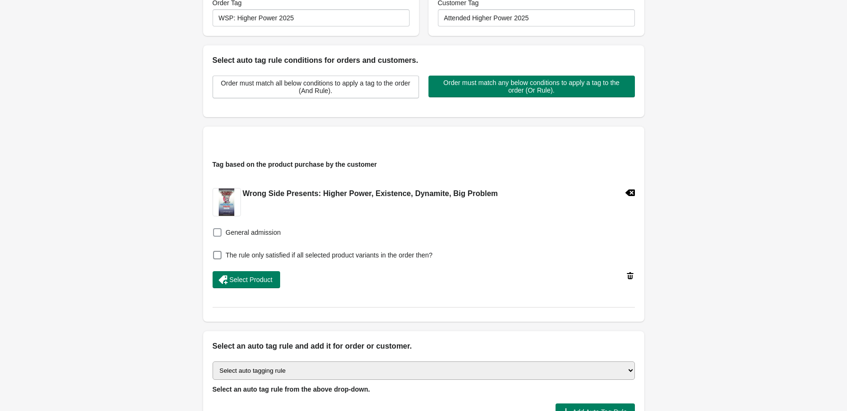 The width and height of the screenshot is (847, 411). Describe the element at coordinates (291, 389) in the screenshot. I see `span: Select an auto tag rule from the above drop-down.` at that location.